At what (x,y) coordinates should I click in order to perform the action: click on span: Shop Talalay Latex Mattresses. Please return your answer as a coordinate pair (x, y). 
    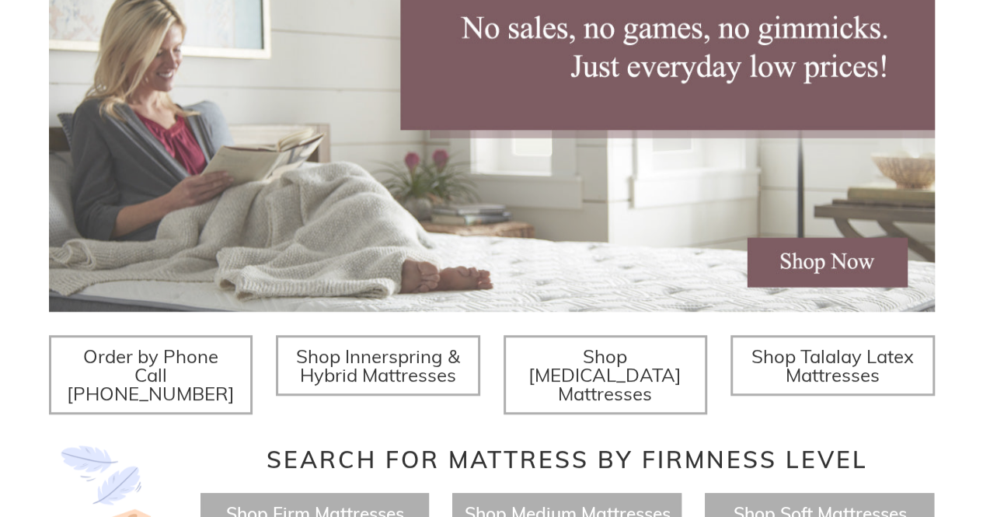
    Looking at the image, I should click on (832, 365).